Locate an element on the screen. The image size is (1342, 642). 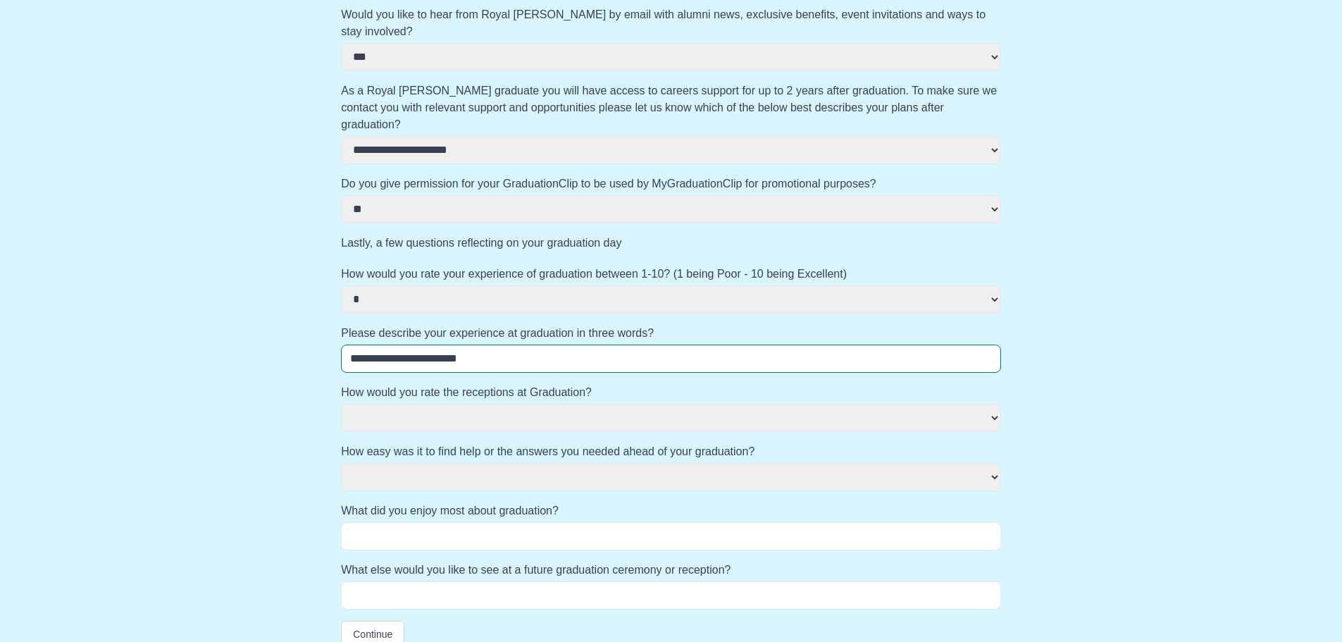
label: What else would you like to see at a future graduation ceremony or reception? is located at coordinates (671, 570).